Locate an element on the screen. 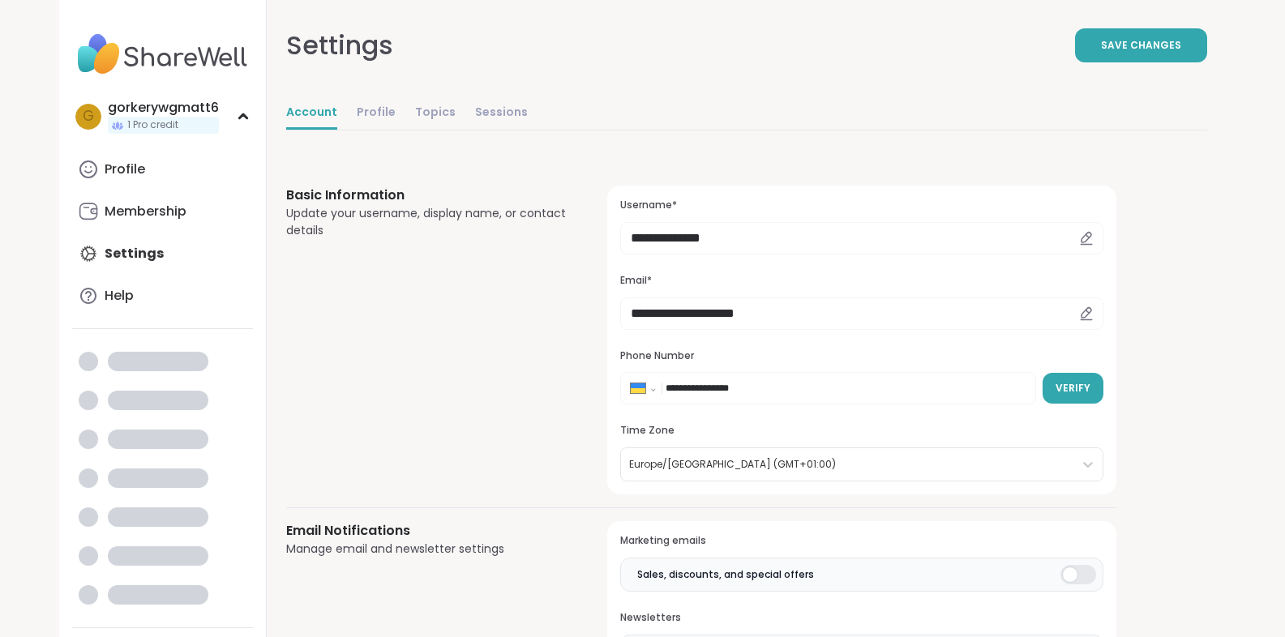 The width and height of the screenshot is (1285, 637). a: Membership is located at coordinates (162, 212).